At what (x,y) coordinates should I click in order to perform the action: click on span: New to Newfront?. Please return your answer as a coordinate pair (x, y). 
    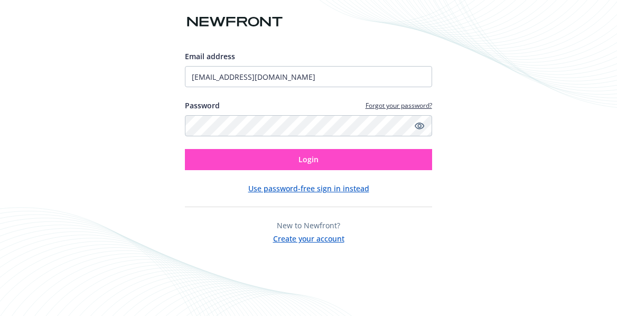
    Looking at the image, I should click on (309, 225).